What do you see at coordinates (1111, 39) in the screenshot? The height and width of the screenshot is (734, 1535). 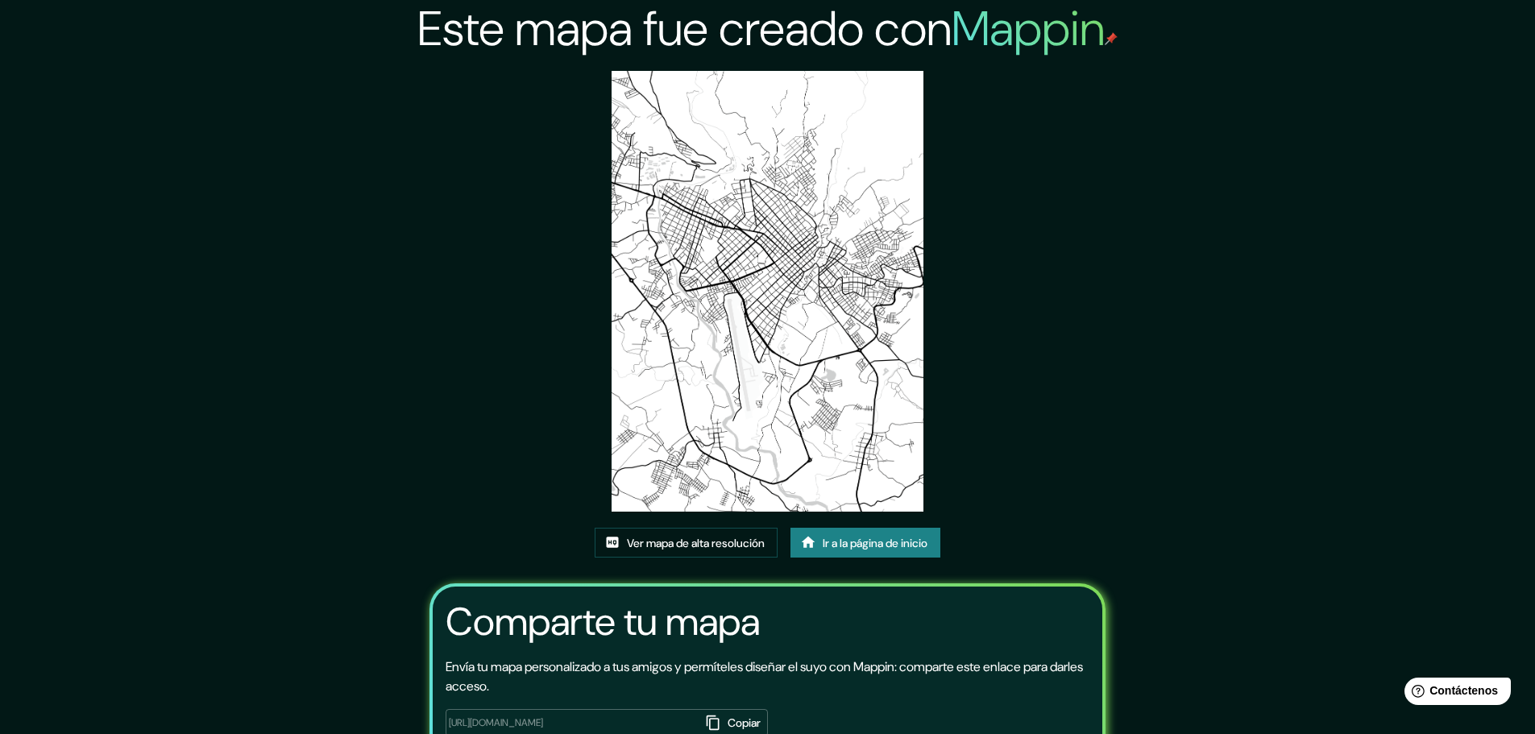 I see `img: pin de mapeo` at bounding box center [1111, 39].